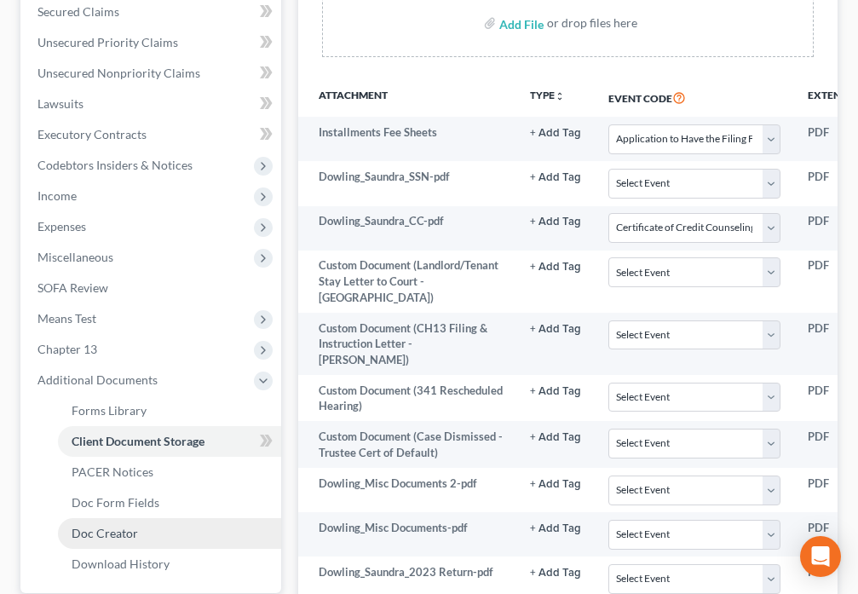 This screenshot has height=594, width=858. What do you see at coordinates (153, 104) in the screenshot?
I see `a: Lawsuits` at bounding box center [153, 104].